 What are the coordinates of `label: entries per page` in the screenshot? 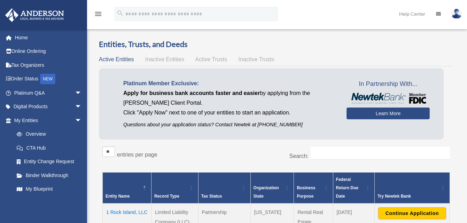 It's located at (137, 155).